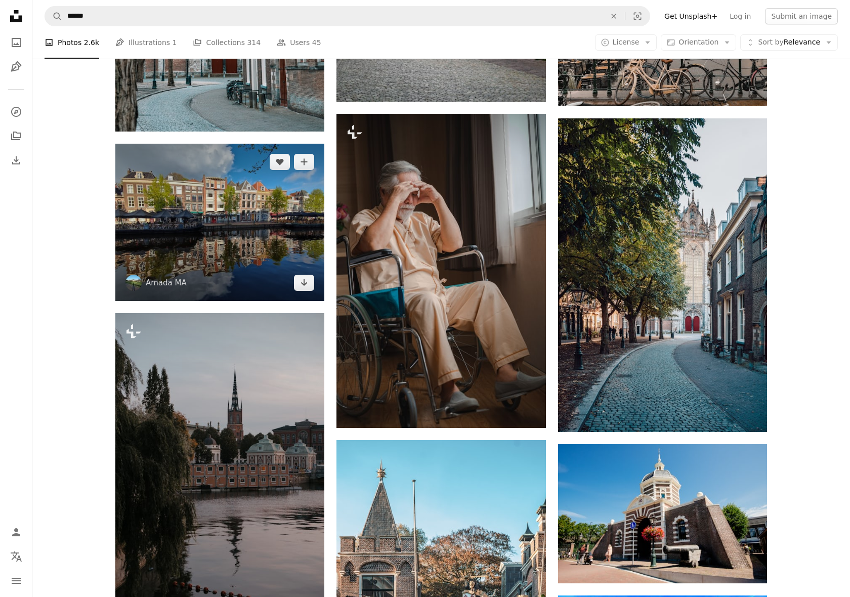  What do you see at coordinates (789, 43) in the screenshot?
I see `span: Relevance` at bounding box center [789, 43].